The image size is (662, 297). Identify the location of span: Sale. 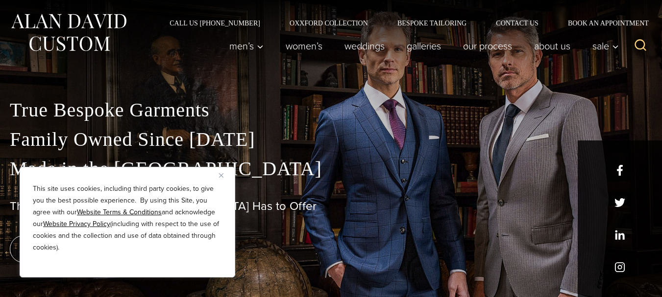
(605, 46).